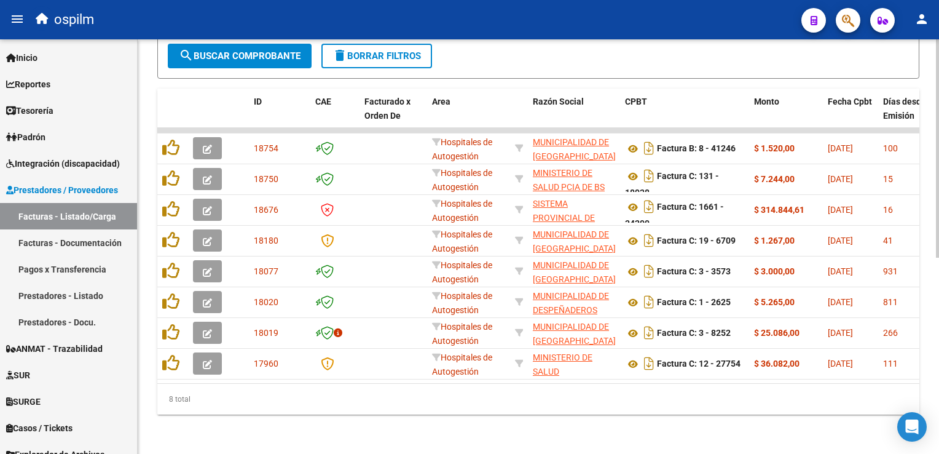  Describe the element at coordinates (266, 302) in the screenshot. I see `span: 18020` at that location.